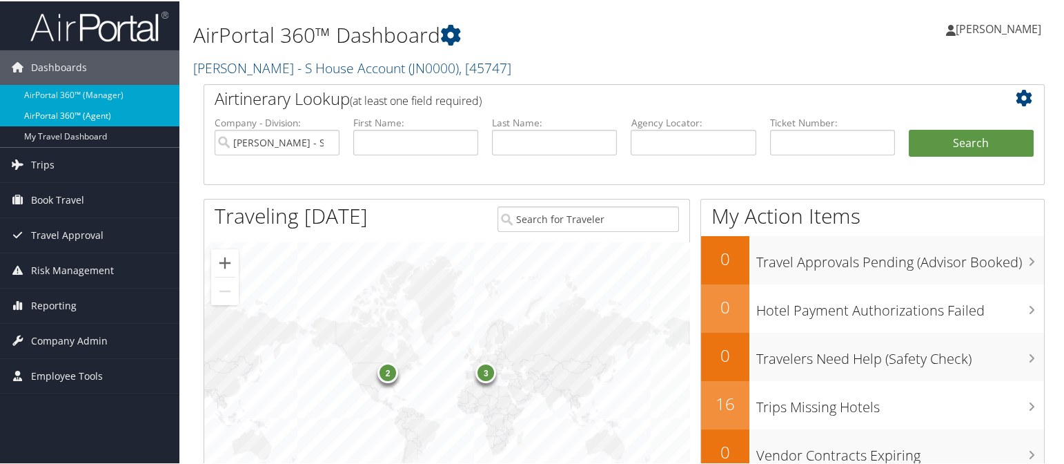  Describe the element at coordinates (43, 164) in the screenshot. I see `span: Trips` at that location.